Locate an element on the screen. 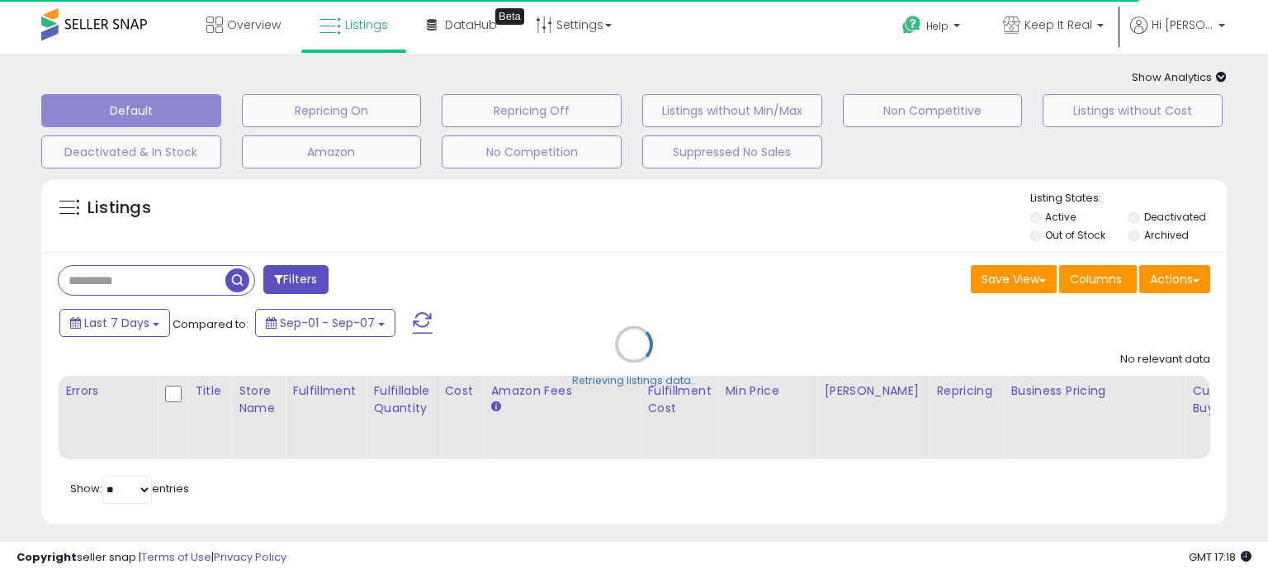 Image resolution: width=1268 pixels, height=574 pixels. button: No Competition is located at coordinates (532, 152).